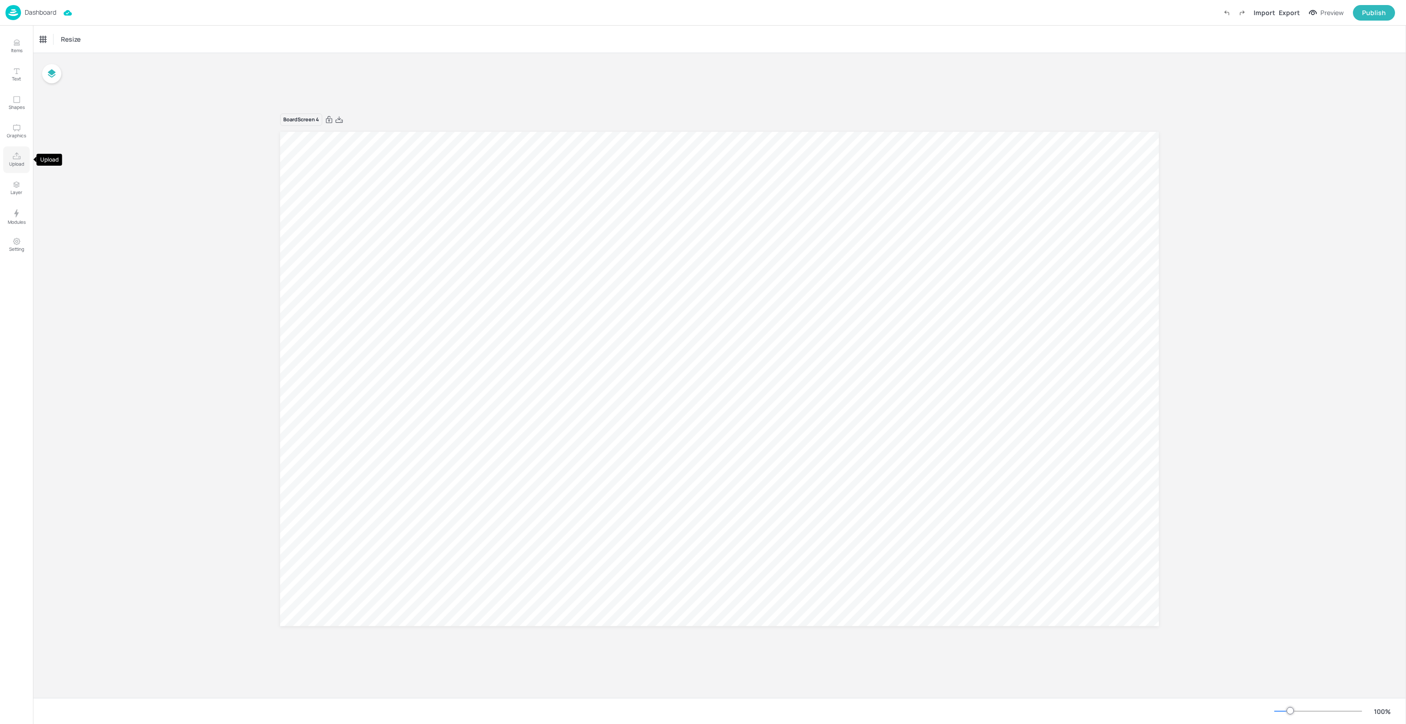 The width and height of the screenshot is (1406, 724). I want to click on button: Preview, so click(1327, 13).